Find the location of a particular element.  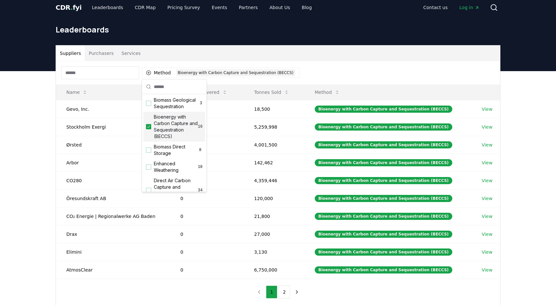

span: Bioenergy with Carbon Capture and Sequestration (BECCS) is located at coordinates (176, 127).